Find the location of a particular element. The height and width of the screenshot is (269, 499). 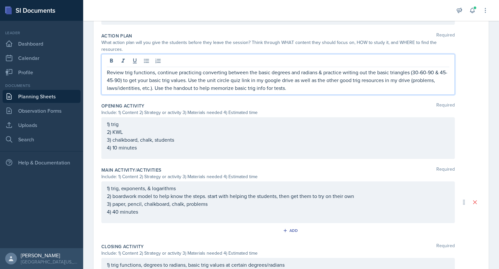

a: Calendar is located at coordinates (42, 58).